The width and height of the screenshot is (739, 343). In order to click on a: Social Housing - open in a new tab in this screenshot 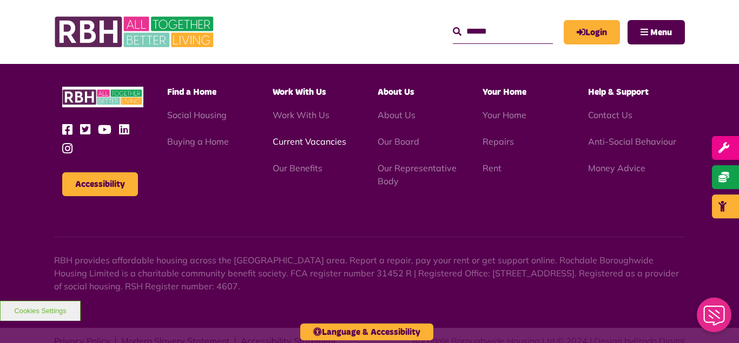, I will do `click(197, 115)`.